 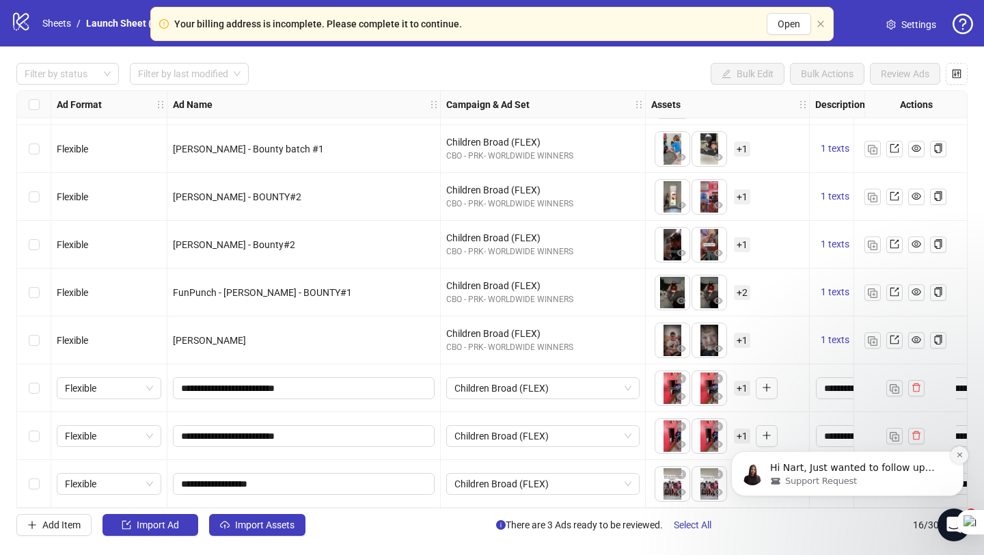 What do you see at coordinates (940, 525) in the screenshot?
I see `span: 16 / 300 items` at bounding box center [940, 525].